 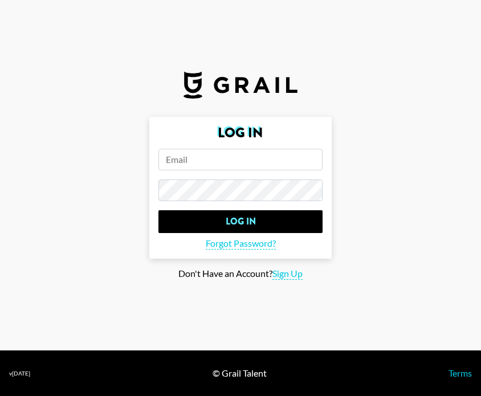 I want to click on input: Email, so click(x=240, y=160).